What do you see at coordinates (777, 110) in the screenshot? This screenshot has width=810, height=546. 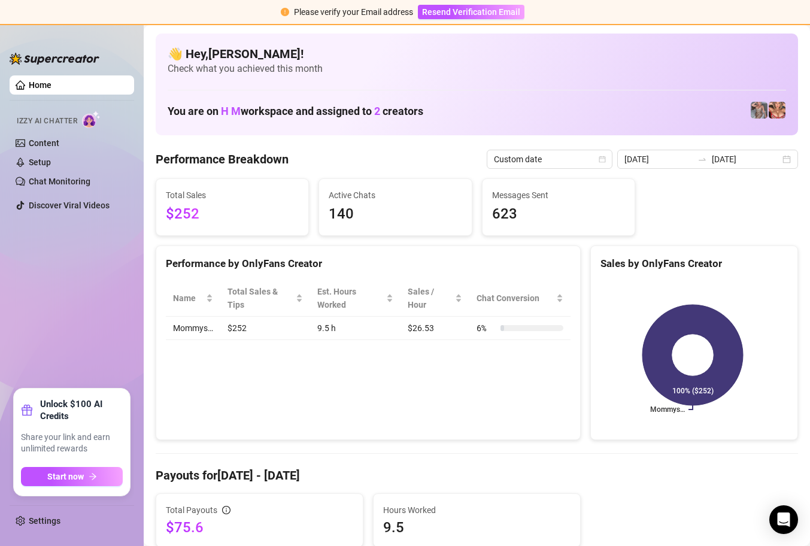 I see `img: pennylondon` at bounding box center [777, 110].